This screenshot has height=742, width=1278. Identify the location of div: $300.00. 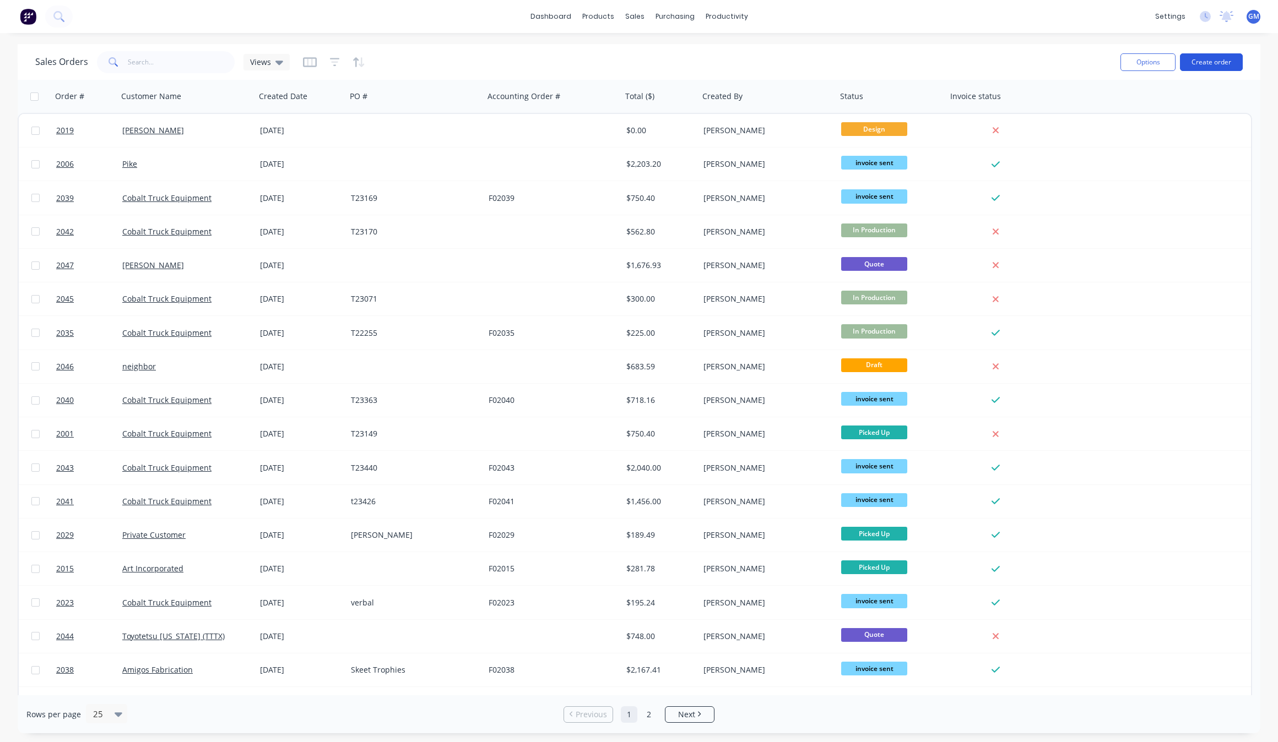
(659, 299).